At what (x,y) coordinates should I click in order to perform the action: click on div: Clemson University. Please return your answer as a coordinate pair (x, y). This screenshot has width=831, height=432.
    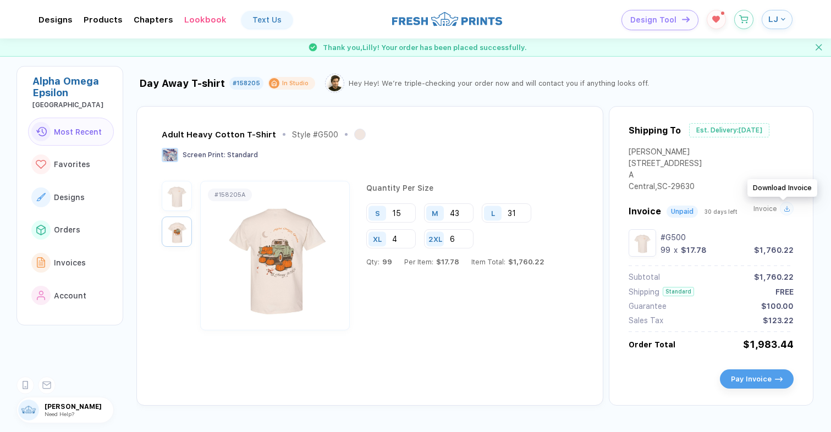
    Looking at the image, I should click on (73, 105).